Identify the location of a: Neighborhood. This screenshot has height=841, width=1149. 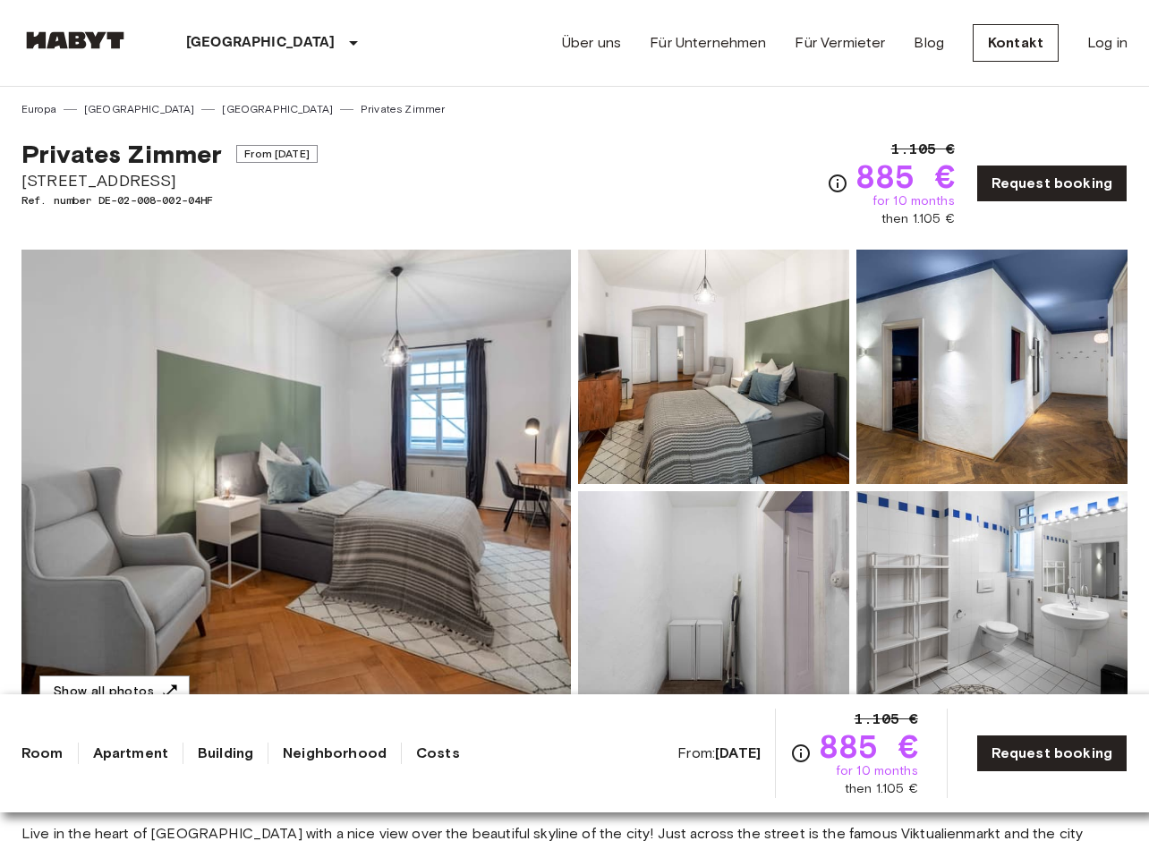
(335, 754).